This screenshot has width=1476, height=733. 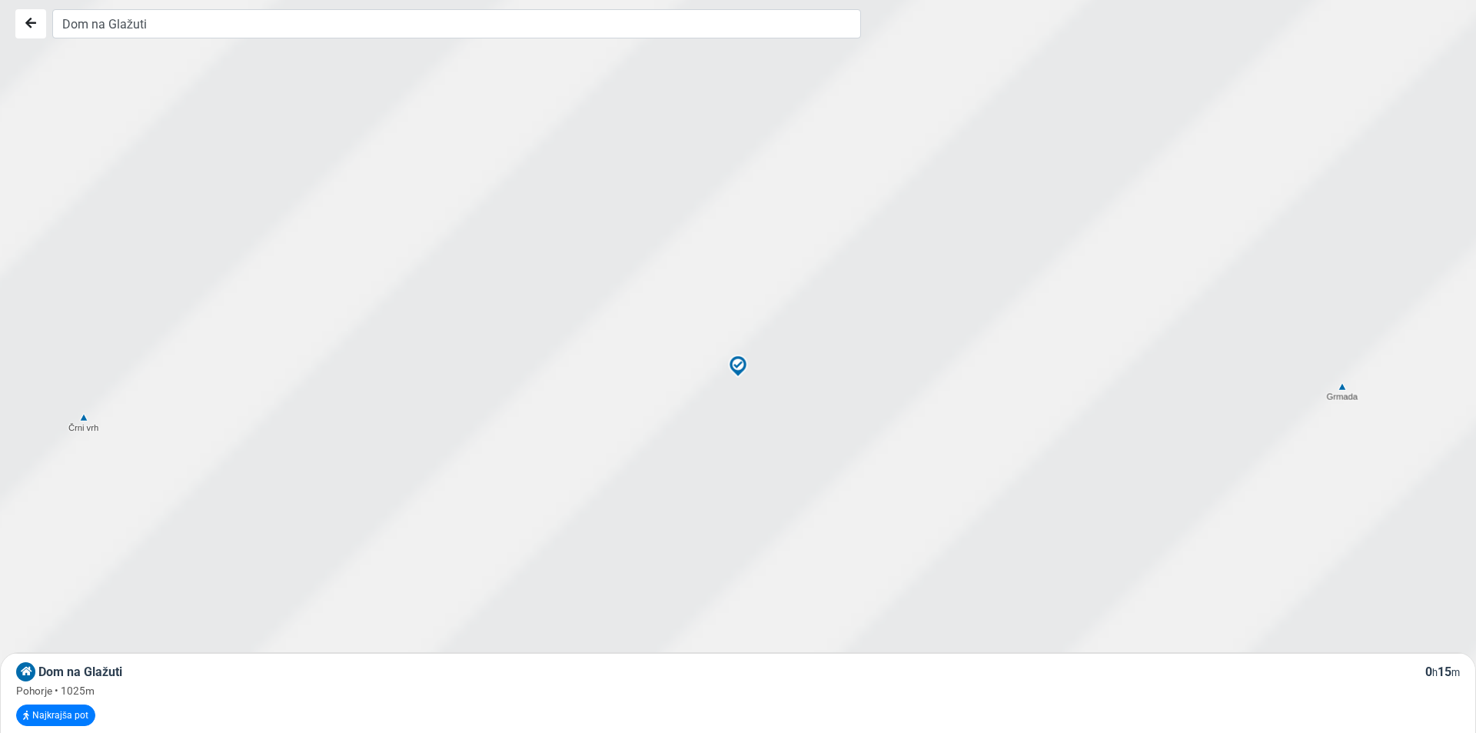 What do you see at coordinates (457, 24) in the screenshot?
I see `input: Iskanje...` at bounding box center [457, 24].